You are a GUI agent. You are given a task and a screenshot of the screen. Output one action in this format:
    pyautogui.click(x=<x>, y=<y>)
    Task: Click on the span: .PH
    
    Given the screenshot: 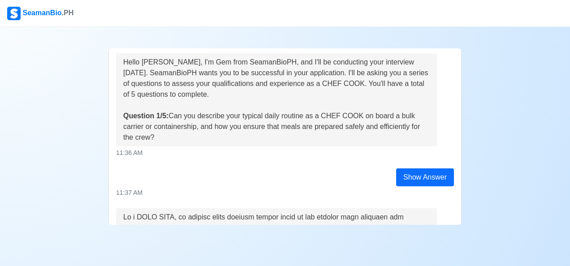 What is the action you would take?
    pyautogui.click(x=68, y=13)
    